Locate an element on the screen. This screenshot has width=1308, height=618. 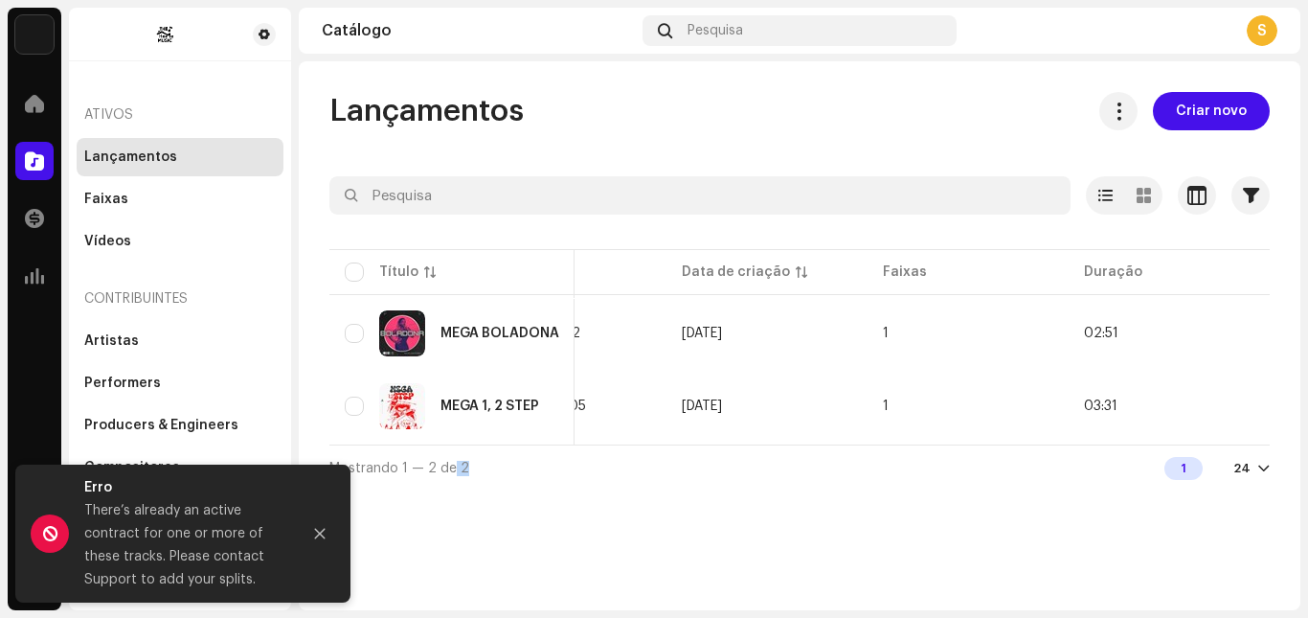
div: Ativos is located at coordinates (180, 115).